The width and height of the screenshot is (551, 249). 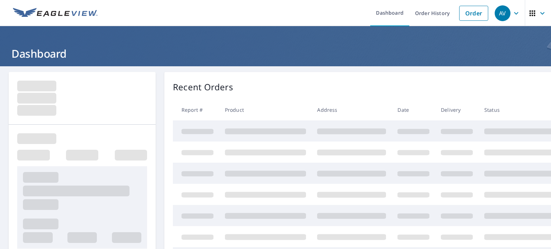 I want to click on th: Date, so click(x=413, y=110).